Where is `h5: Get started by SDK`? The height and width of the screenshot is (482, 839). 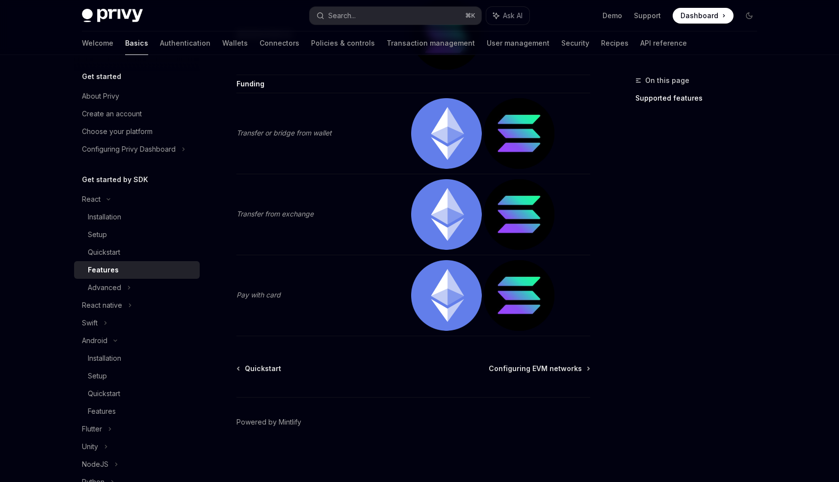
h5: Get started by SDK is located at coordinates (115, 180).